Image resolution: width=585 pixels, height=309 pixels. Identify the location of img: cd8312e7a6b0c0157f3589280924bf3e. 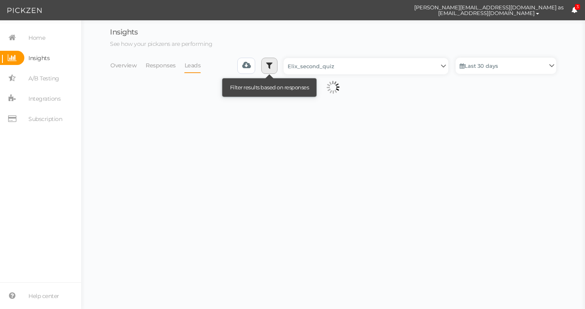
(399, 10).